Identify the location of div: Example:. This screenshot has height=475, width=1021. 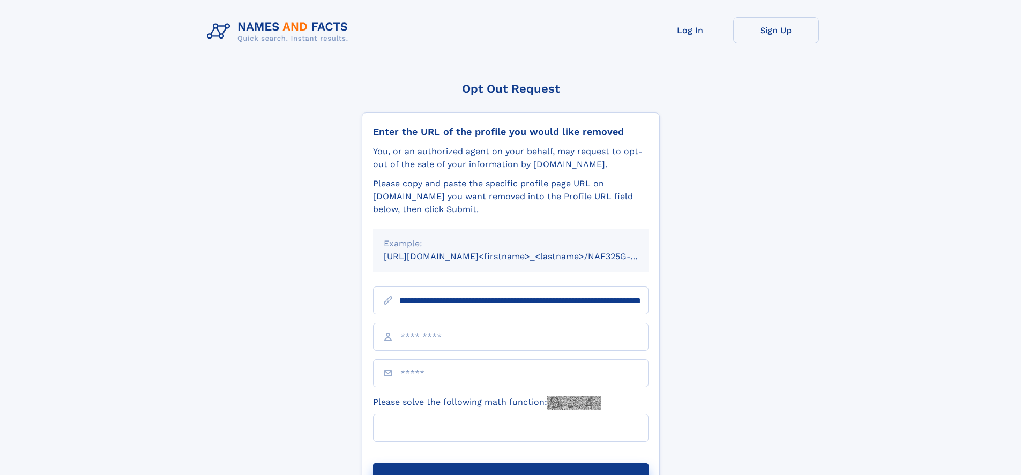
(511, 244).